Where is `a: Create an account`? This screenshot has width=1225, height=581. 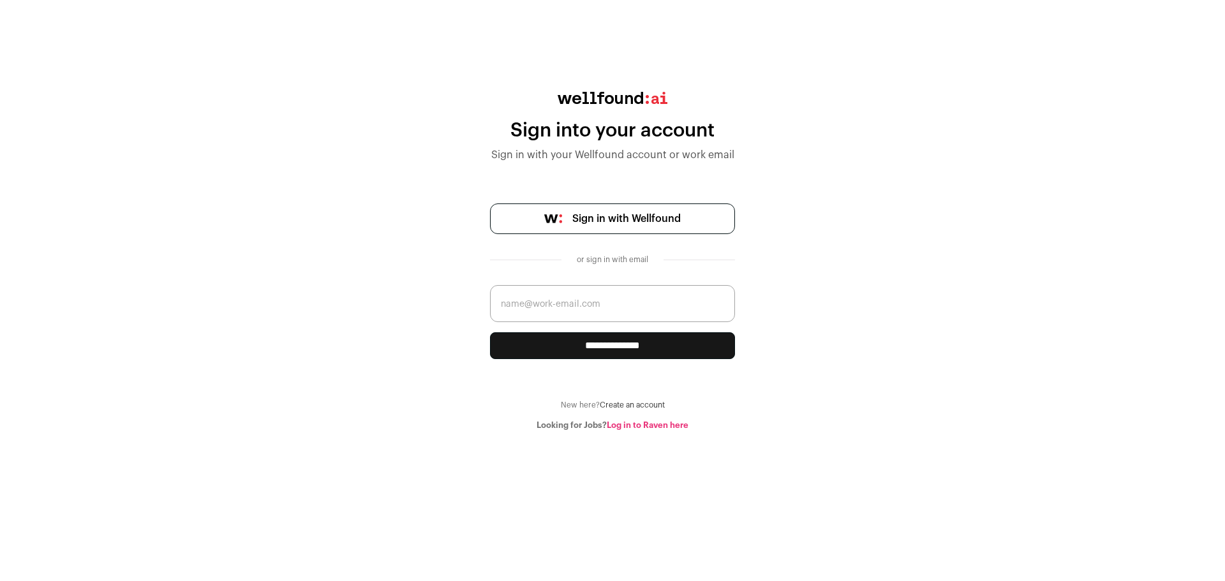
a: Create an account is located at coordinates (633, 405).